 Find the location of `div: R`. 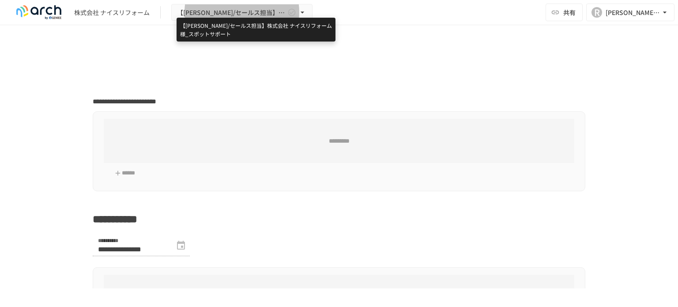

div: R is located at coordinates (597, 12).